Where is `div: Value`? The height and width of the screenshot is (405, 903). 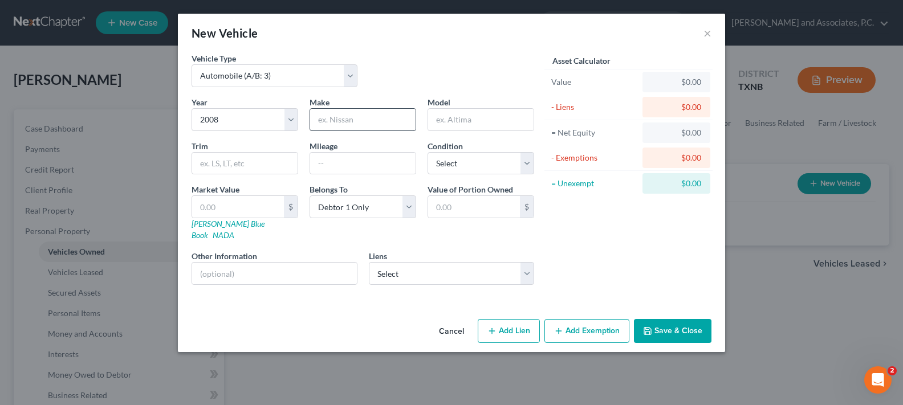
div: Value is located at coordinates (594, 82).